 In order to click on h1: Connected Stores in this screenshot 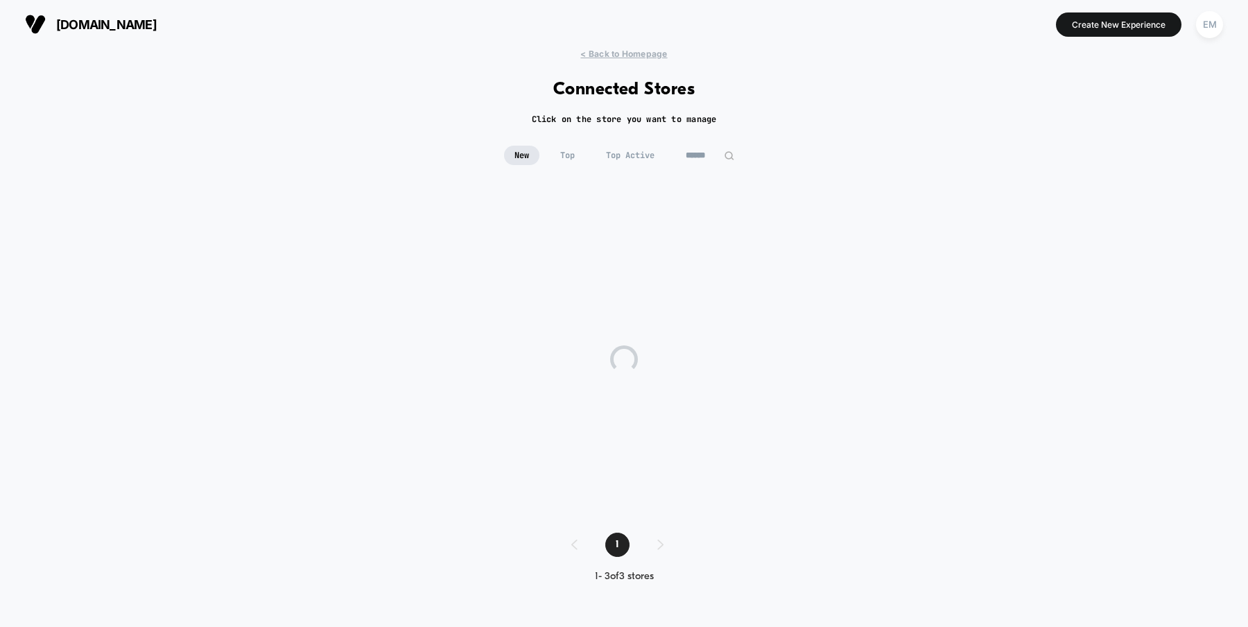, I will do `click(624, 89)`.